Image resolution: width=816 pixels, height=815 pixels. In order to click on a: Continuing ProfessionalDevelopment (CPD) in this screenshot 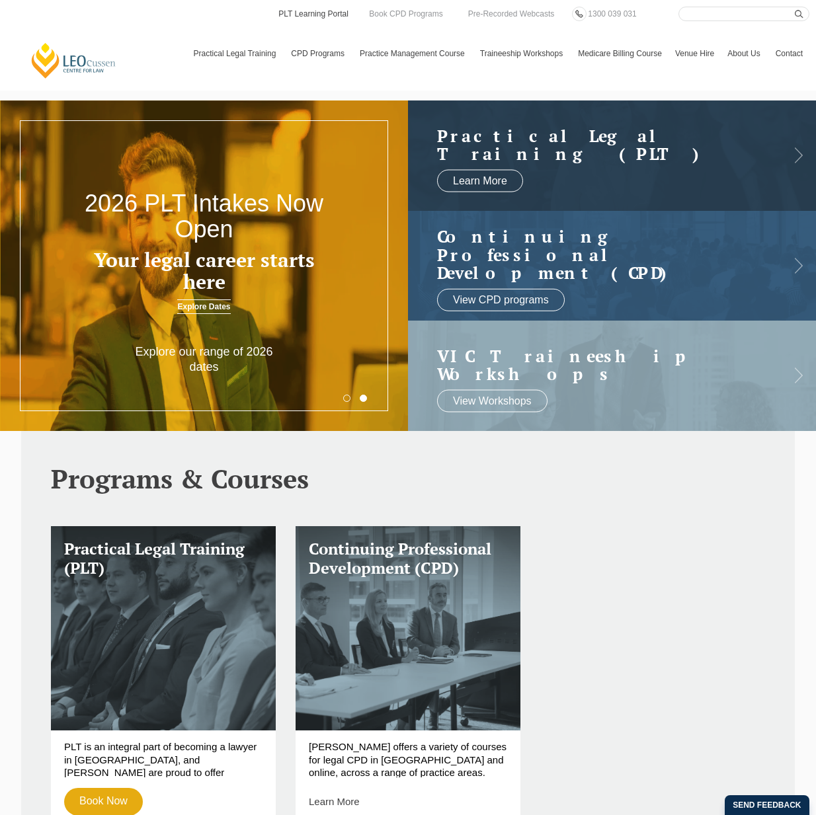, I will do `click(598, 255)`.